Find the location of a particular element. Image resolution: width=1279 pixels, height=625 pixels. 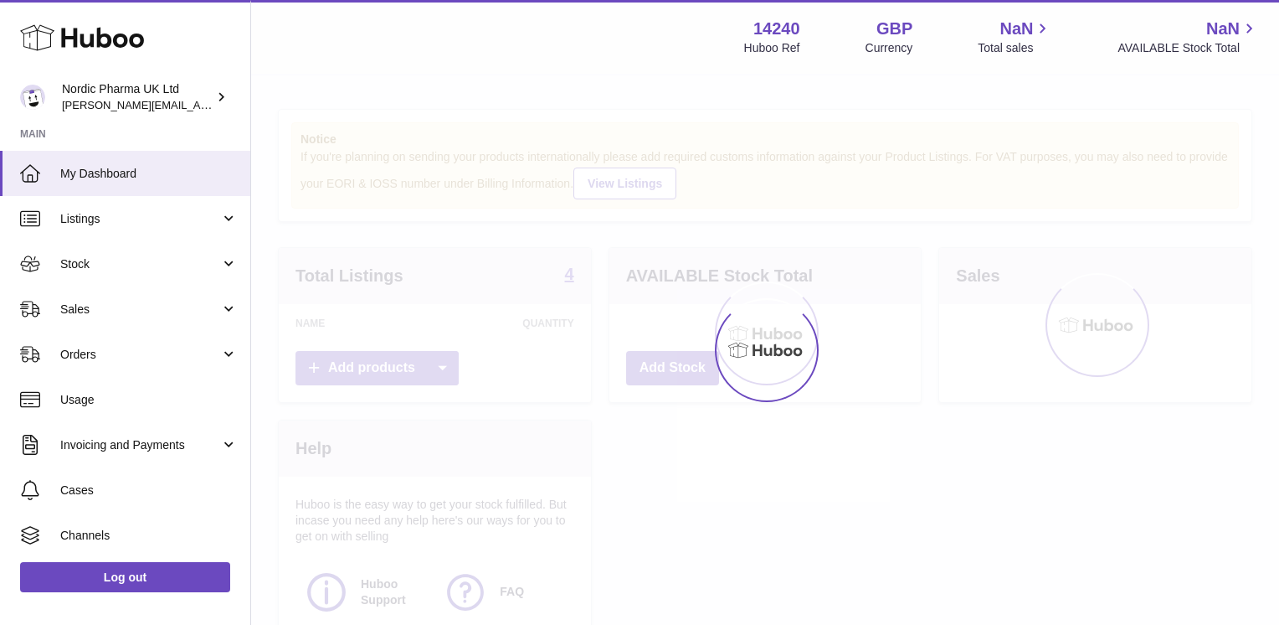

a: Log out is located at coordinates (125, 577).